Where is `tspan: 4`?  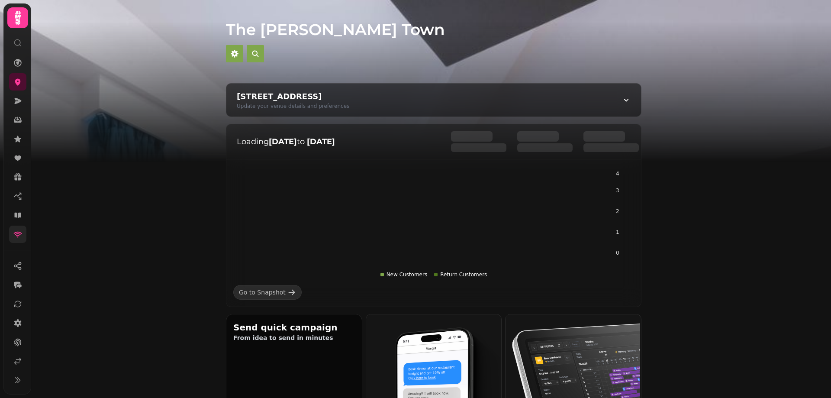 tspan: 4 is located at coordinates (617, 173).